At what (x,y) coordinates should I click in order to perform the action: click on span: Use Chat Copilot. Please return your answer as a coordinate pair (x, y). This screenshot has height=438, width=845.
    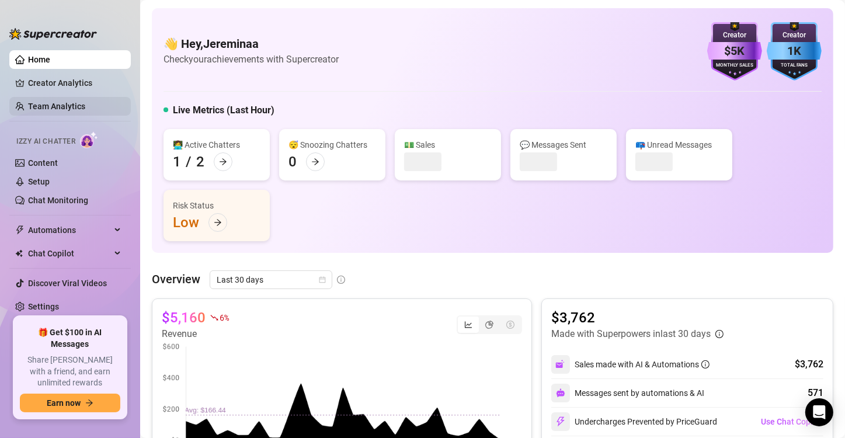
    Looking at the image, I should click on (792, 422).